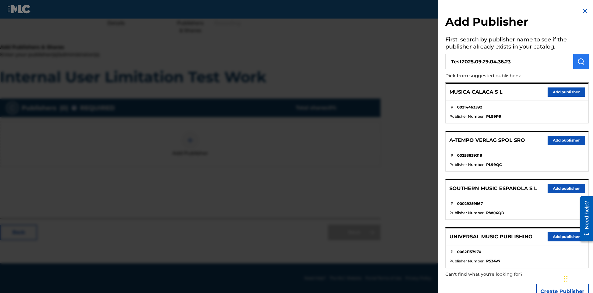 The image size is (593, 293). Describe the element at coordinates (487, 140) in the screenshot. I see `p: A-TEMPO VERLAG SPOL SRO` at that location.